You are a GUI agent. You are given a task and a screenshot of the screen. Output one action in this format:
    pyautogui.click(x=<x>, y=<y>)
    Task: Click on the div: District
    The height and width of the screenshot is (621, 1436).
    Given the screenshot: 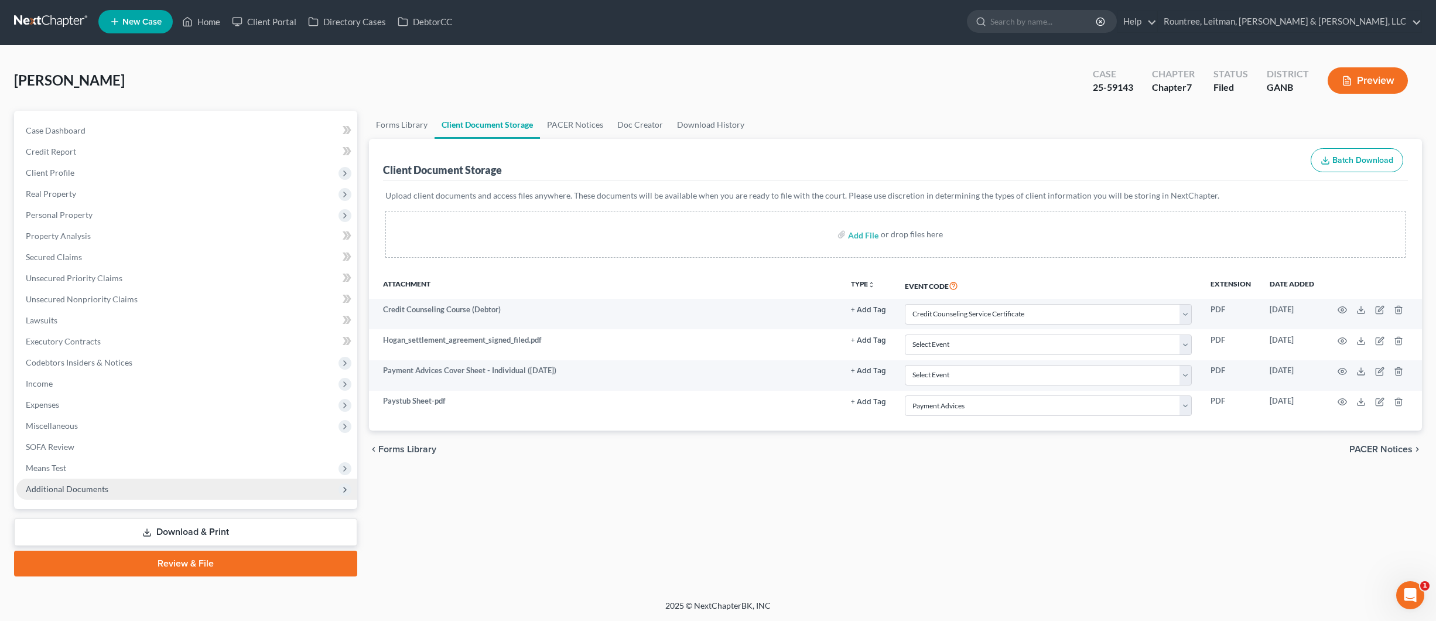 What is the action you would take?
    pyautogui.click(x=1288, y=74)
    